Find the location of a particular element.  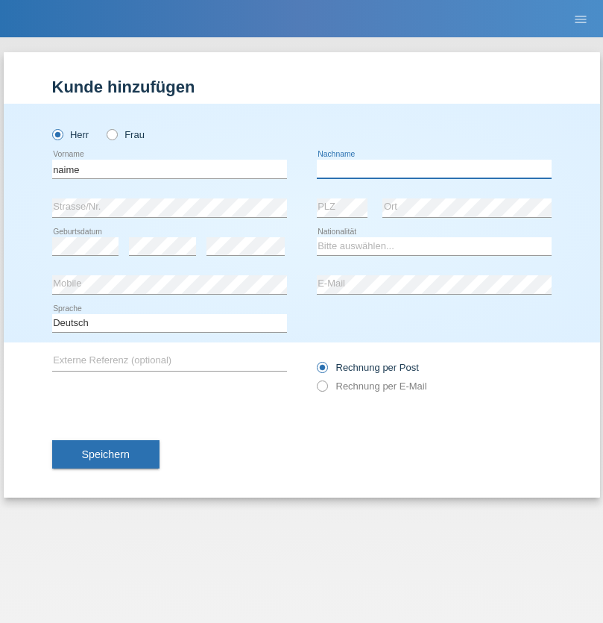

label: Frau is located at coordinates (125, 134).